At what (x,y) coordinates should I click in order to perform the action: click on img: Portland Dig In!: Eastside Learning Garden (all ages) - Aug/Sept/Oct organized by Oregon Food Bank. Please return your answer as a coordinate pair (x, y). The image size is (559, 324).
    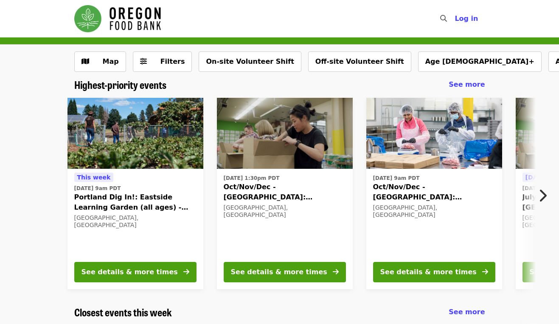
    Looking at the image, I should click on (135, 133).